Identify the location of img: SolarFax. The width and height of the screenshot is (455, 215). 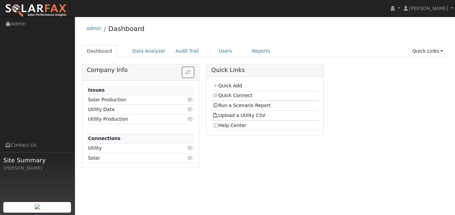
(36, 11).